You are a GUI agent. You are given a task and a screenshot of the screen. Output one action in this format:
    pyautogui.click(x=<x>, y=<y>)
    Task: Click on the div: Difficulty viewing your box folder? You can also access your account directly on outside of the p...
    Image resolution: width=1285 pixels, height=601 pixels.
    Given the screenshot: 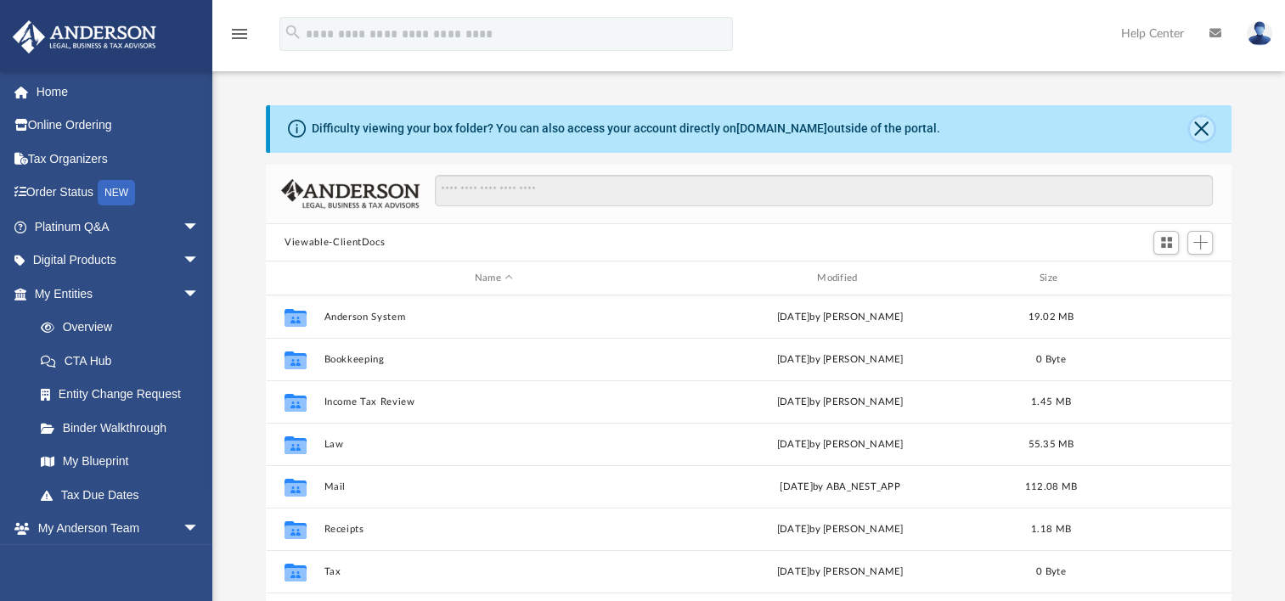 What is the action you would take?
    pyautogui.click(x=626, y=128)
    